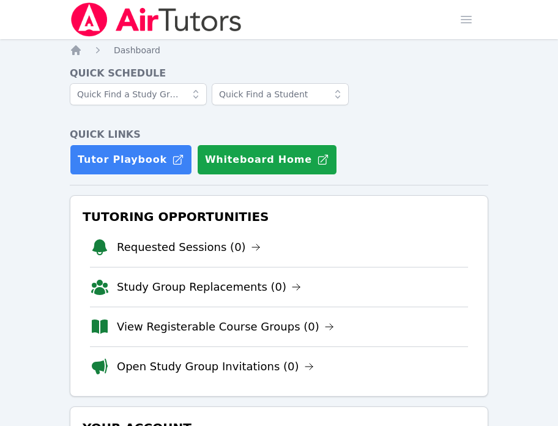 The height and width of the screenshot is (426, 558). I want to click on button: Whiteboard Home, so click(267, 160).